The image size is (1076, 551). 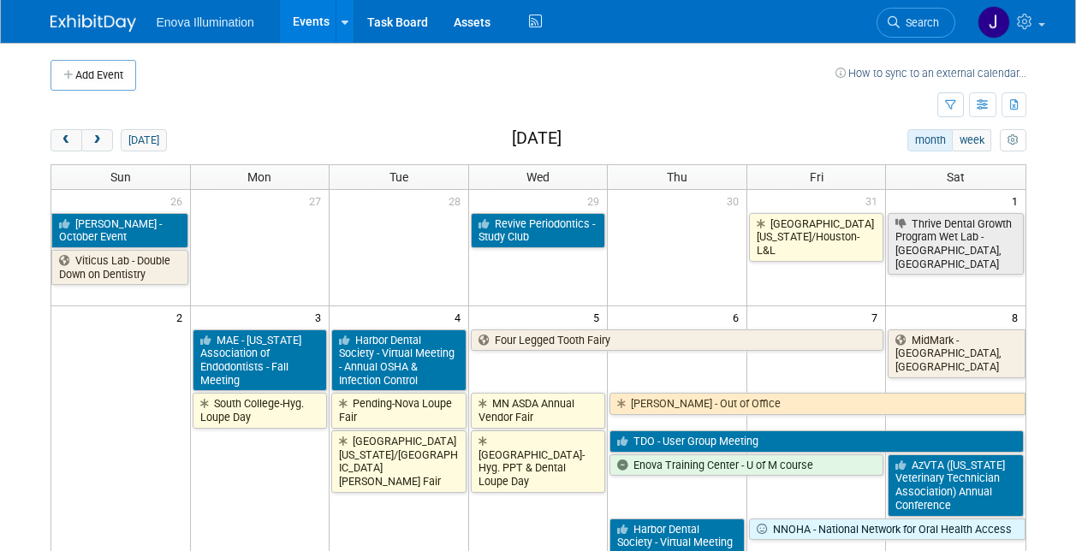 What do you see at coordinates (677, 177) in the screenshot?
I see `span: Thu` at bounding box center [677, 177].